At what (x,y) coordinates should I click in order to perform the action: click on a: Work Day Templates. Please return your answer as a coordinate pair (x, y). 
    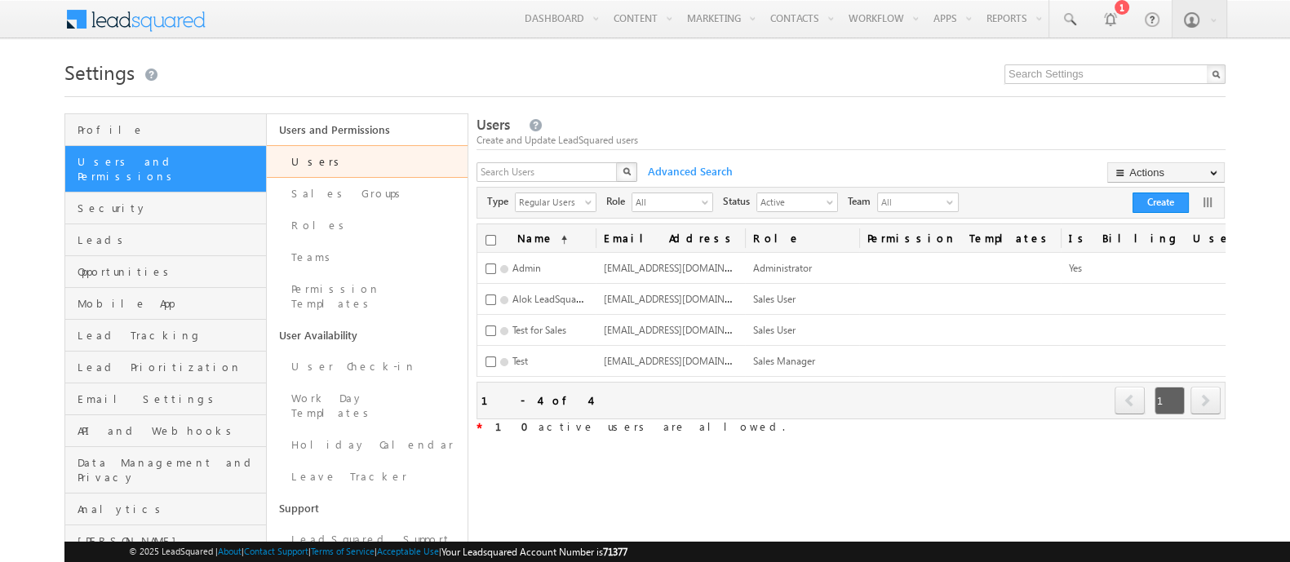
    Looking at the image, I should click on (367, 406).